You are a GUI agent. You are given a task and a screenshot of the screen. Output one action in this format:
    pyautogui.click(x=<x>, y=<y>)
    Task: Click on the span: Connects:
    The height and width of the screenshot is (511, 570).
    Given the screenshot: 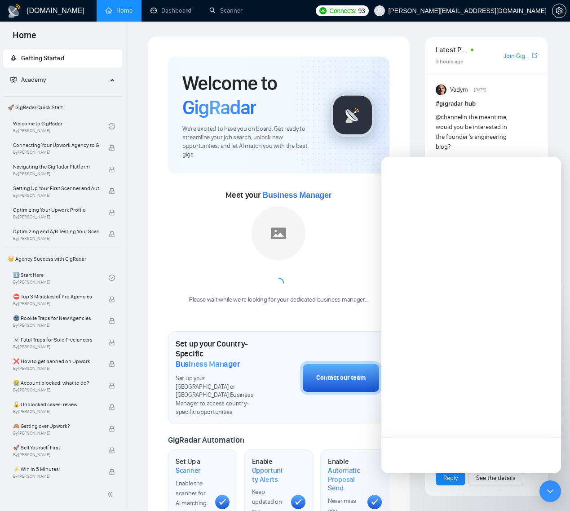 What is the action you would take?
    pyautogui.click(x=343, y=11)
    